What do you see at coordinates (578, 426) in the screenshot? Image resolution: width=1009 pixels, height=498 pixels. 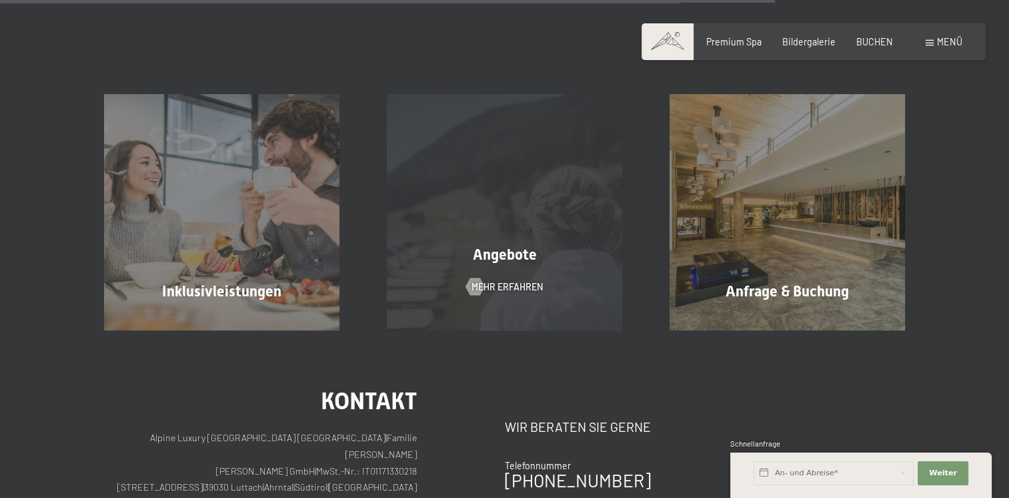 I see `span: Wir beraten Sie gerne` at bounding box center [578, 426].